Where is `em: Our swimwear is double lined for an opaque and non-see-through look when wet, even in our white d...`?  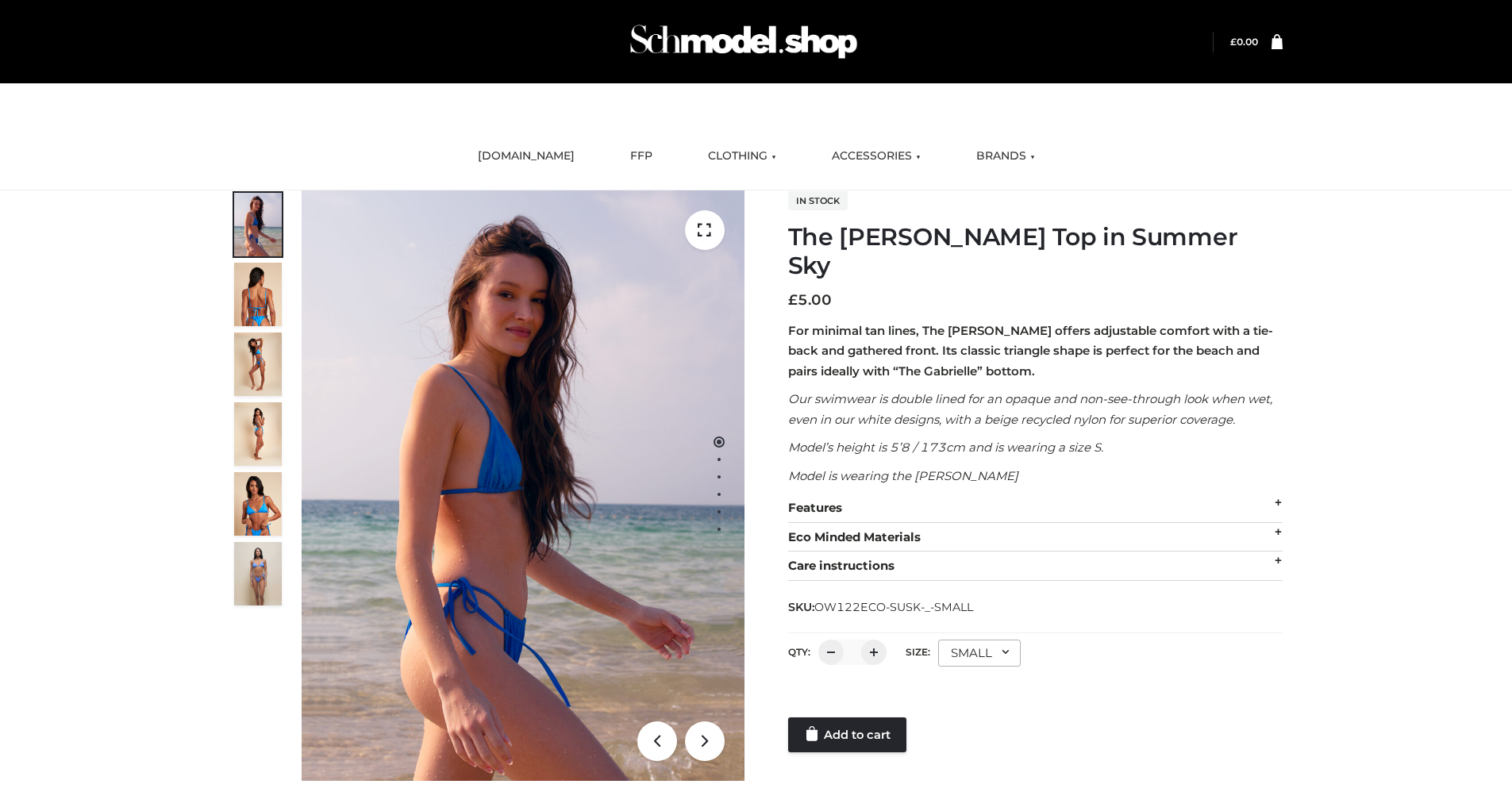 em: Our swimwear is double lined for an opaque and non-see-through look when wet, even in our white d... is located at coordinates (1030, 409).